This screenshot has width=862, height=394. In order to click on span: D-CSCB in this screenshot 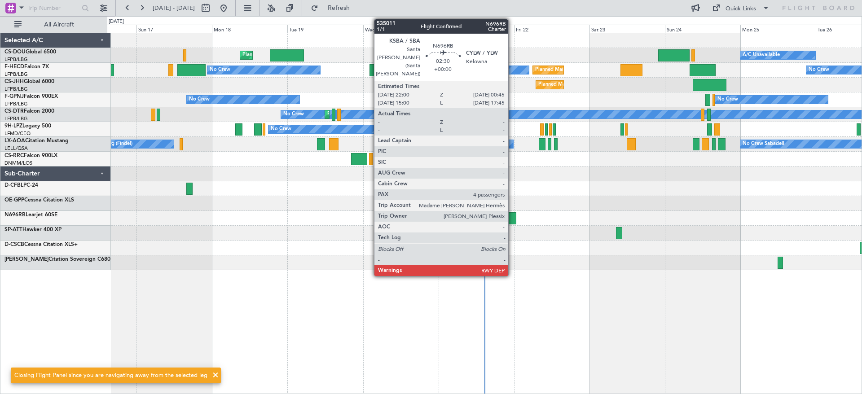, I will do `click(14, 245)`.